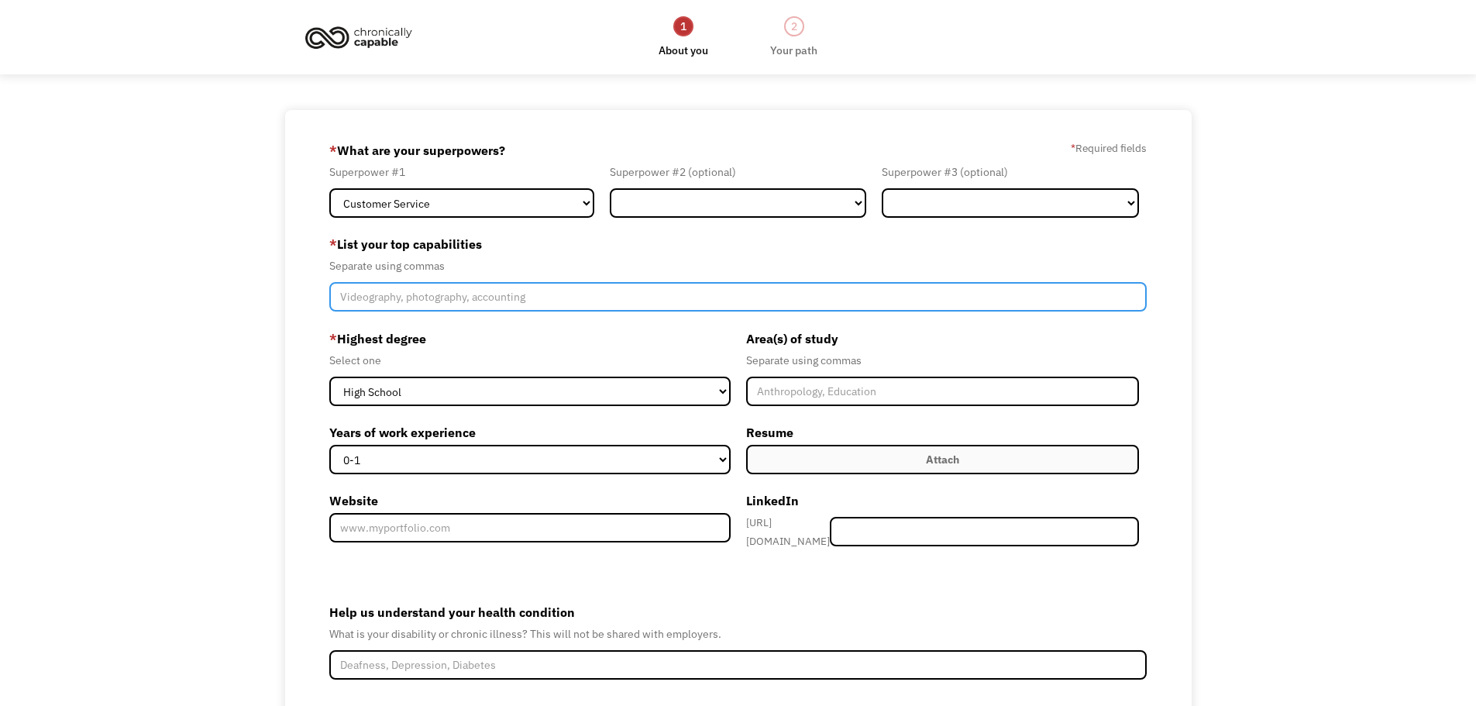  What do you see at coordinates (943, 459) in the screenshot?
I see `label: Attach` at bounding box center [943, 459].